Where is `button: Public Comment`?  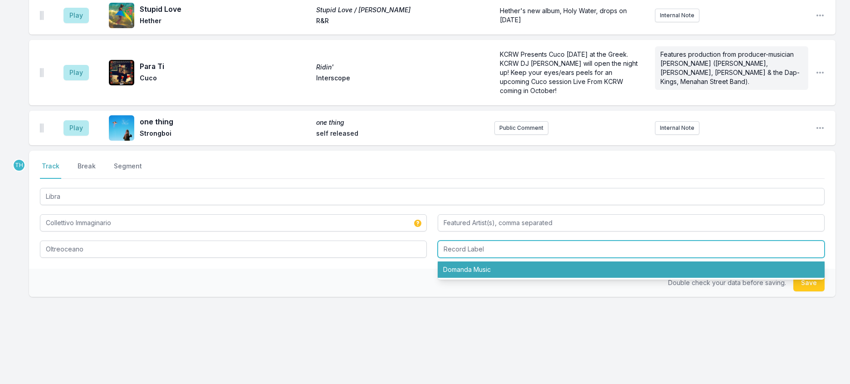
button: Public Comment is located at coordinates (521, 128).